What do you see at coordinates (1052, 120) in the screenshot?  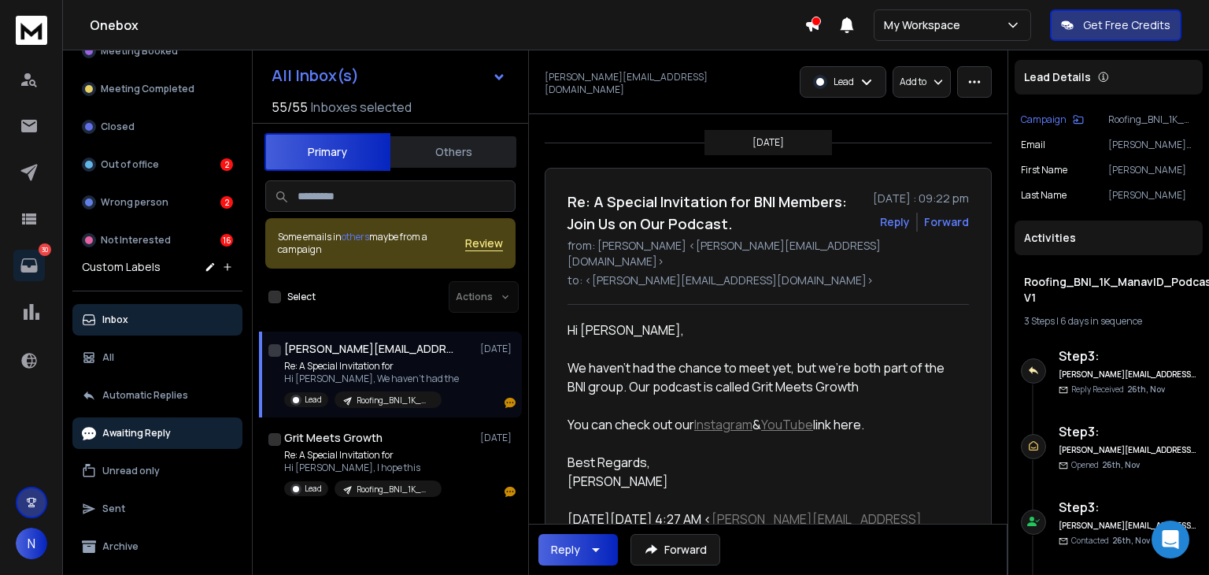 I see `button: Campaign` at bounding box center [1052, 120].